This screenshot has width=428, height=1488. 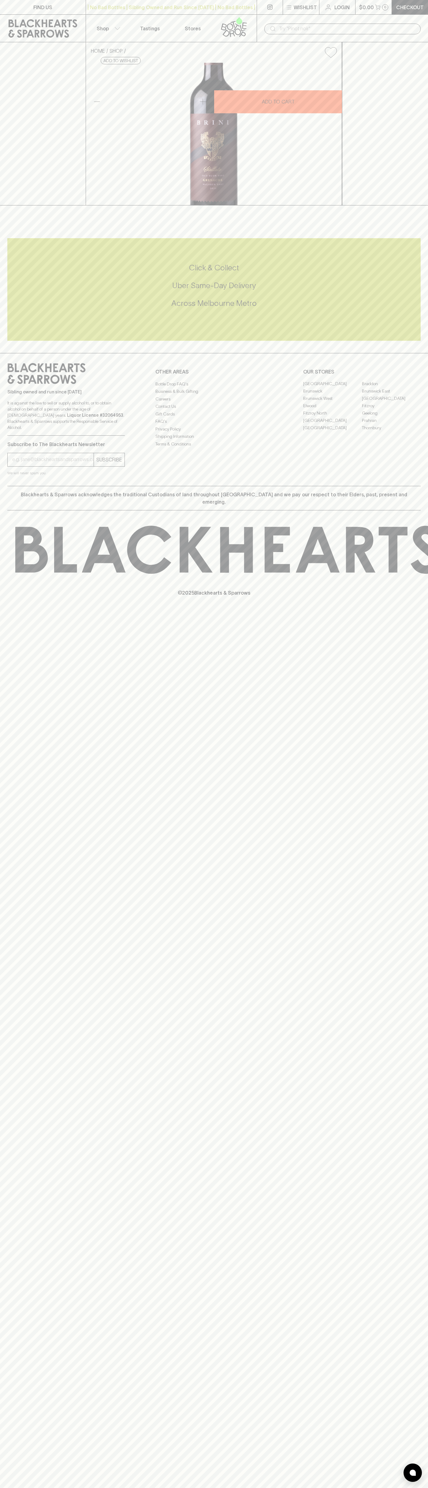 What do you see at coordinates (278, 102) in the screenshot?
I see `p: ADD TO CART` at bounding box center [278, 102].